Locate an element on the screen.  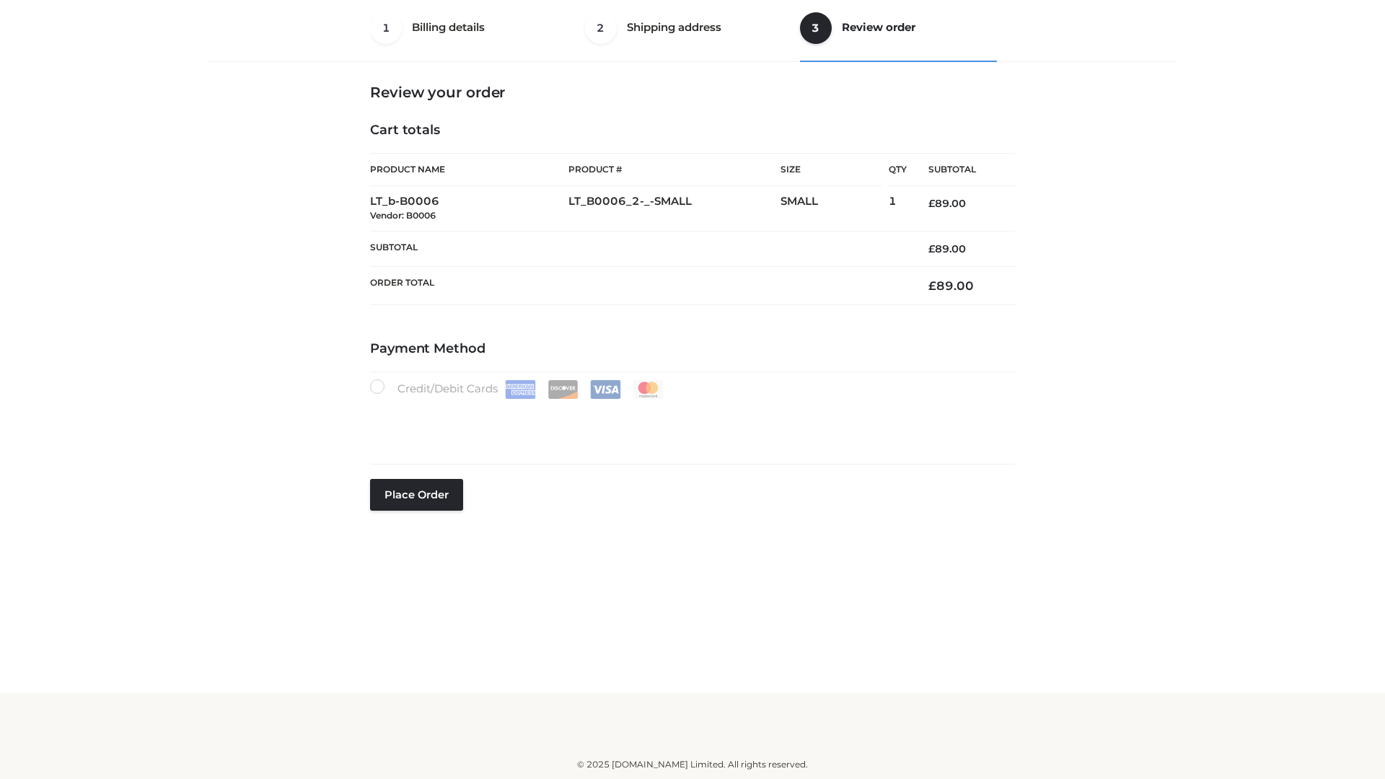
h4: Cart totals is located at coordinates (693, 131).